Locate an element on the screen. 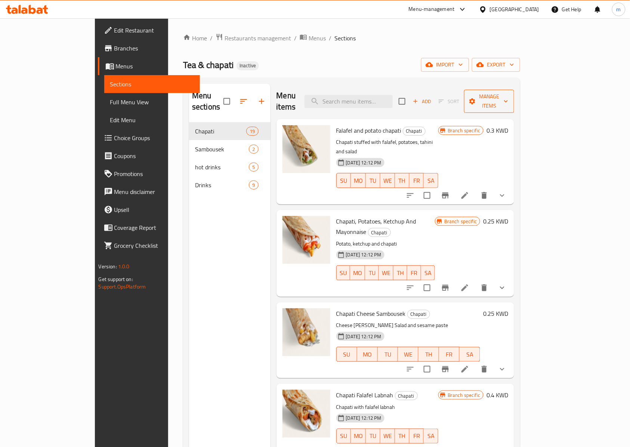  div: Sambousek2 is located at coordinates (230, 149).